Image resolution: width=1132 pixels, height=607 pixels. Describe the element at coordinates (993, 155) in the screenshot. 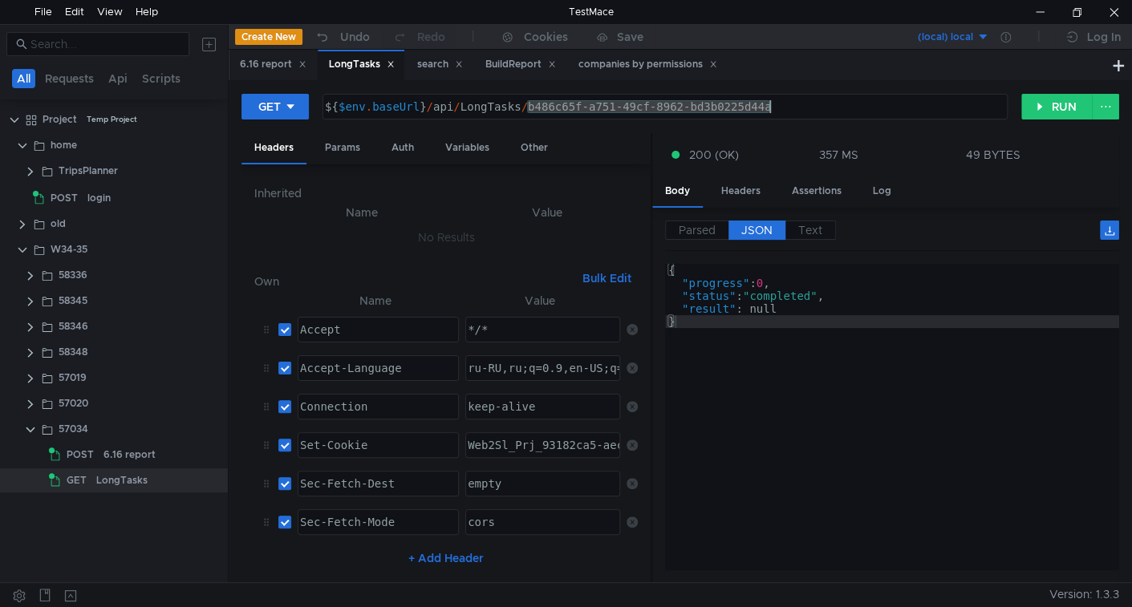

I see `div: 49 BYTES` at that location.